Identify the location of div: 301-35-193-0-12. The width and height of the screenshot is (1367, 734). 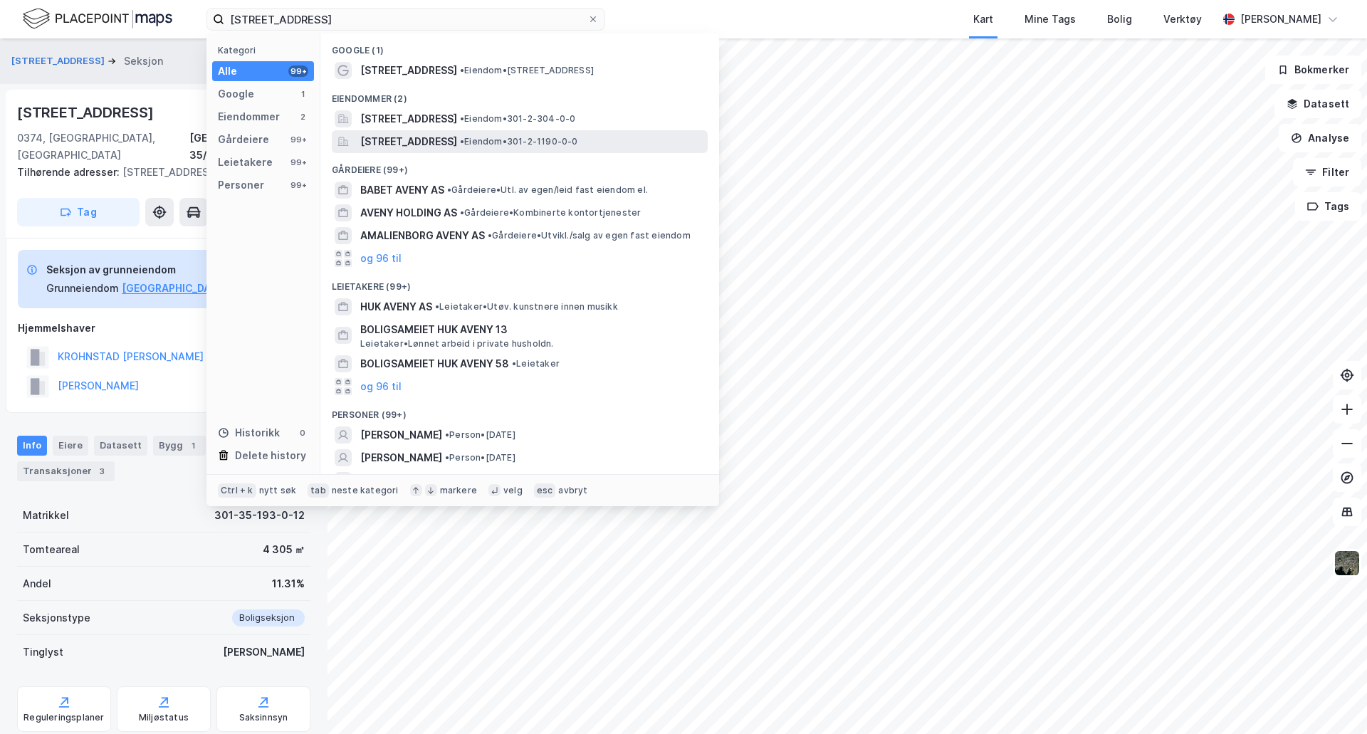
(259, 515).